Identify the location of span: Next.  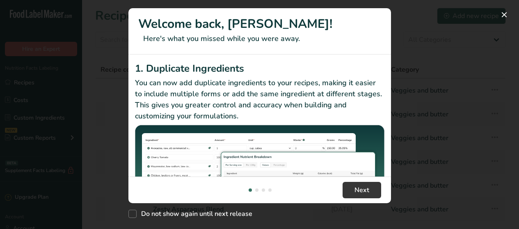
(362, 190).